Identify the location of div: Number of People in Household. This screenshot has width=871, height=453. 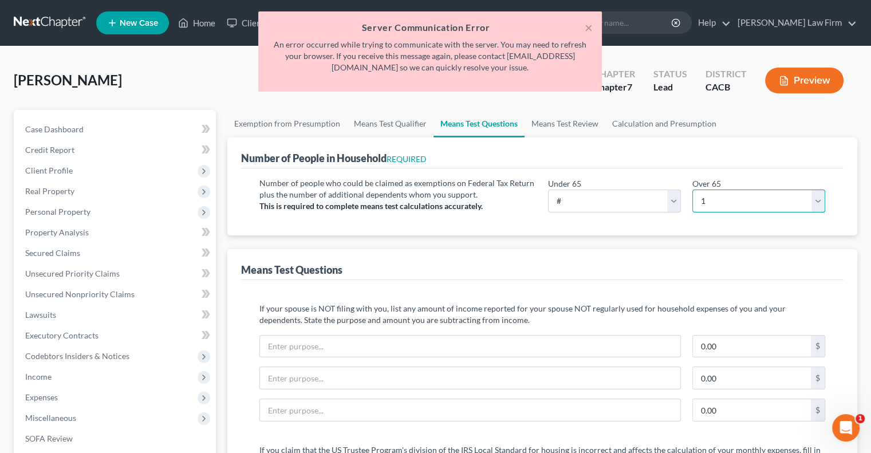
(334, 158).